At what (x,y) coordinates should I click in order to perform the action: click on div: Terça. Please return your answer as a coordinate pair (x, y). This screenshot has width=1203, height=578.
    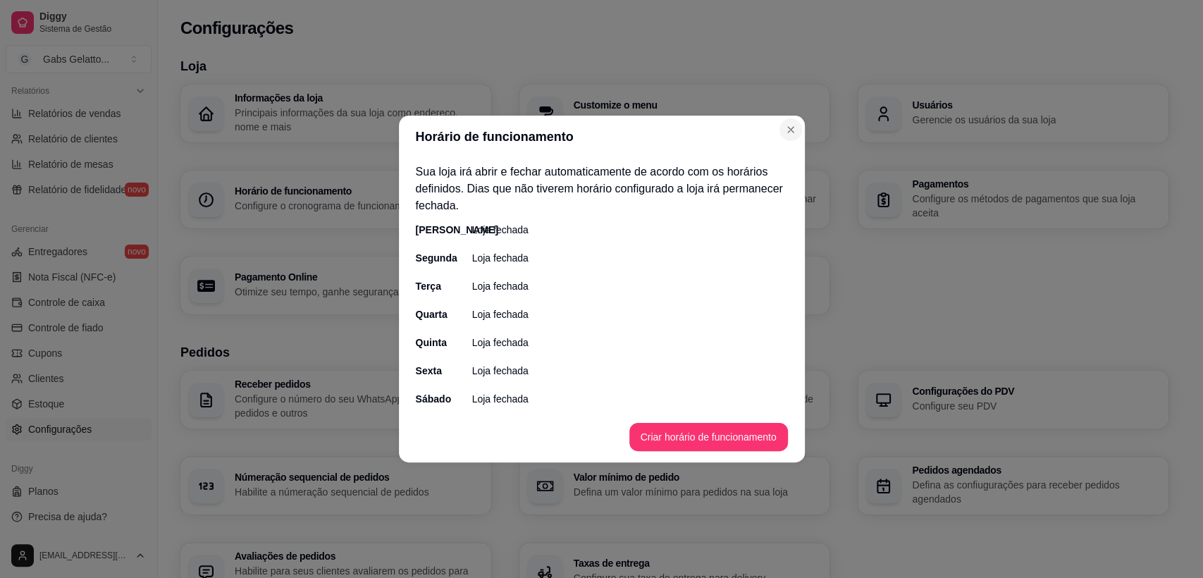
    Looking at the image, I should click on (430, 286).